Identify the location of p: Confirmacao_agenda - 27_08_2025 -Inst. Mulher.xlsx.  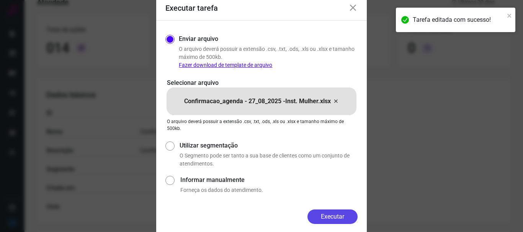
(257, 101).